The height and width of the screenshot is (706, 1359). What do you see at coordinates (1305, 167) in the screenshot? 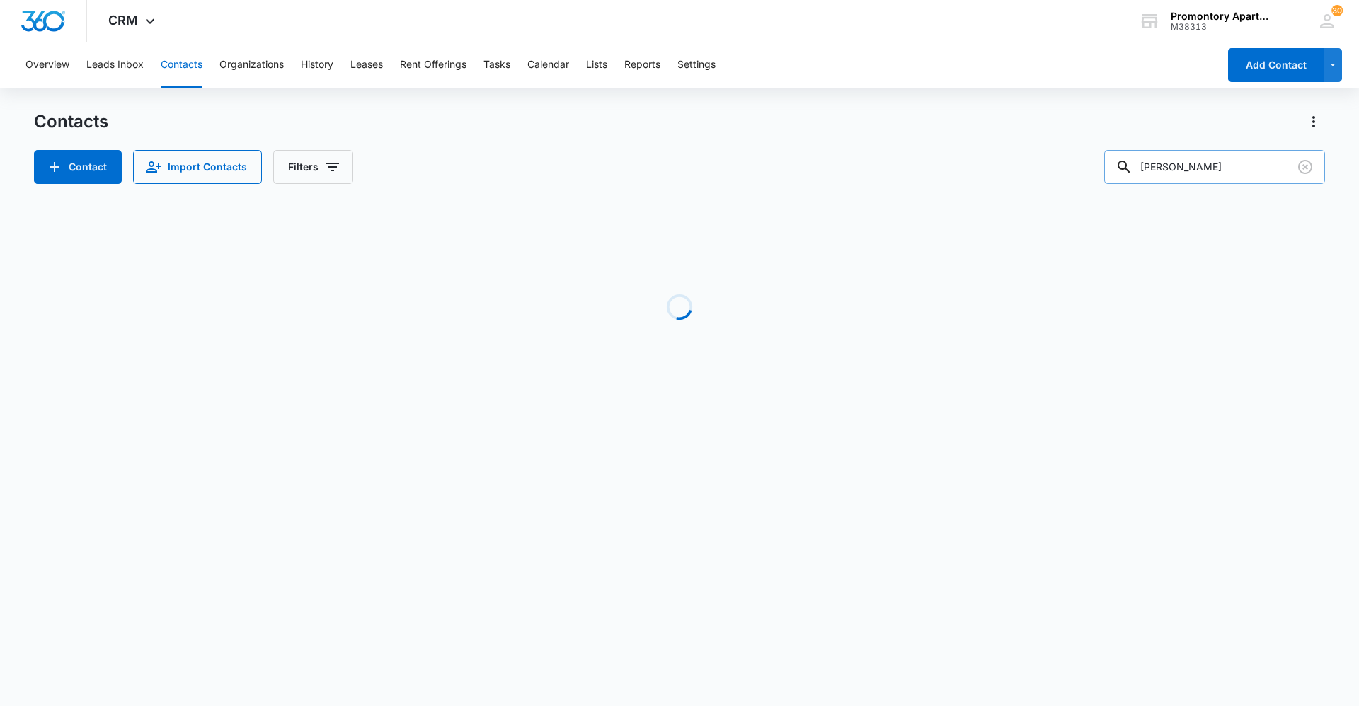
I see `button: Clear` at bounding box center [1305, 167].